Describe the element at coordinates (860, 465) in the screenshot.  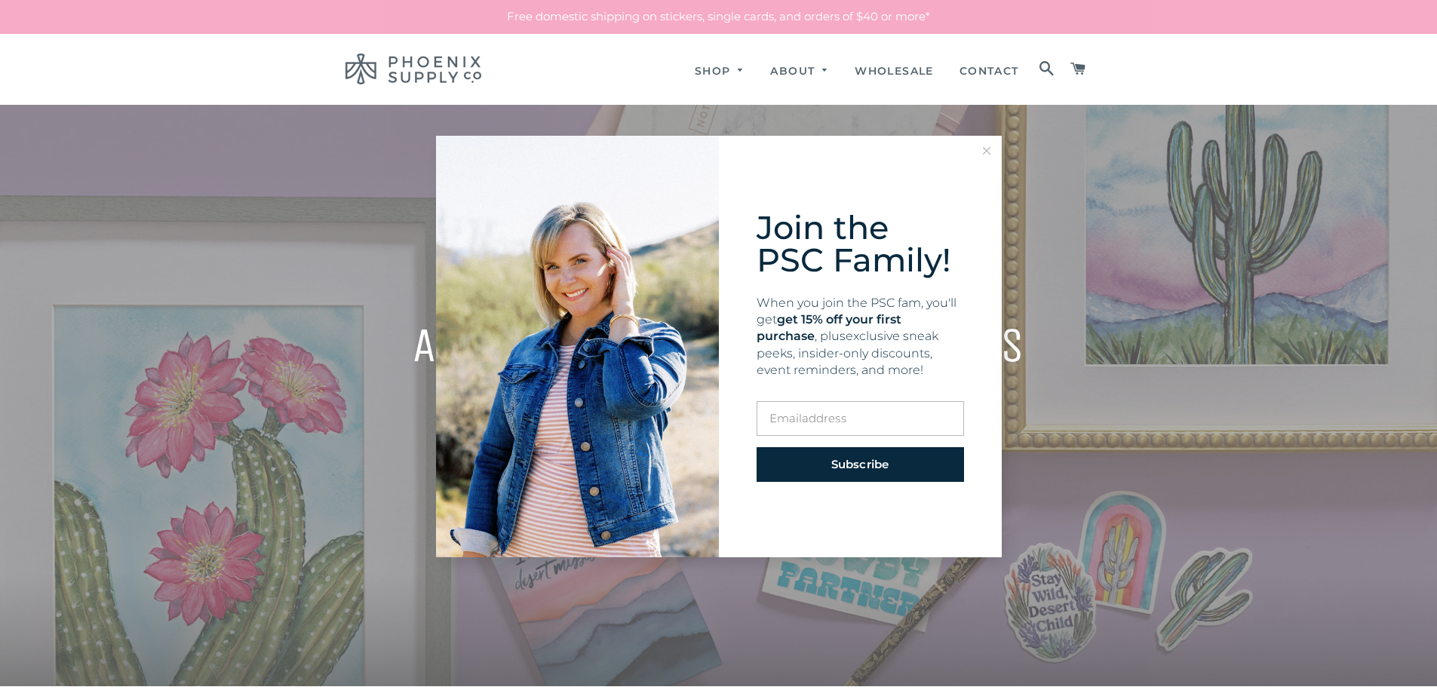
I see `button: Subscribe` at that location.